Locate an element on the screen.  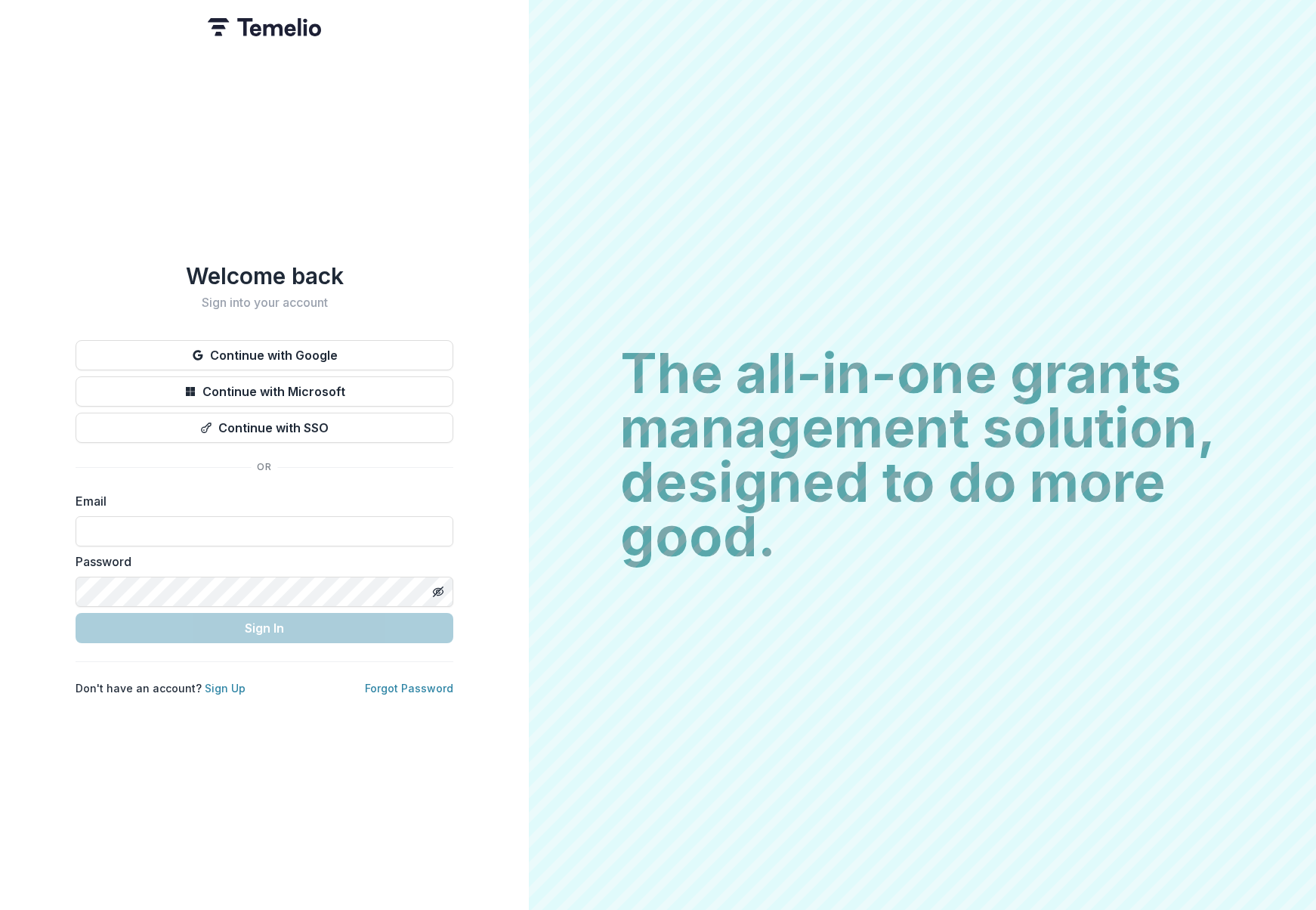
label: Email is located at coordinates (260, 501).